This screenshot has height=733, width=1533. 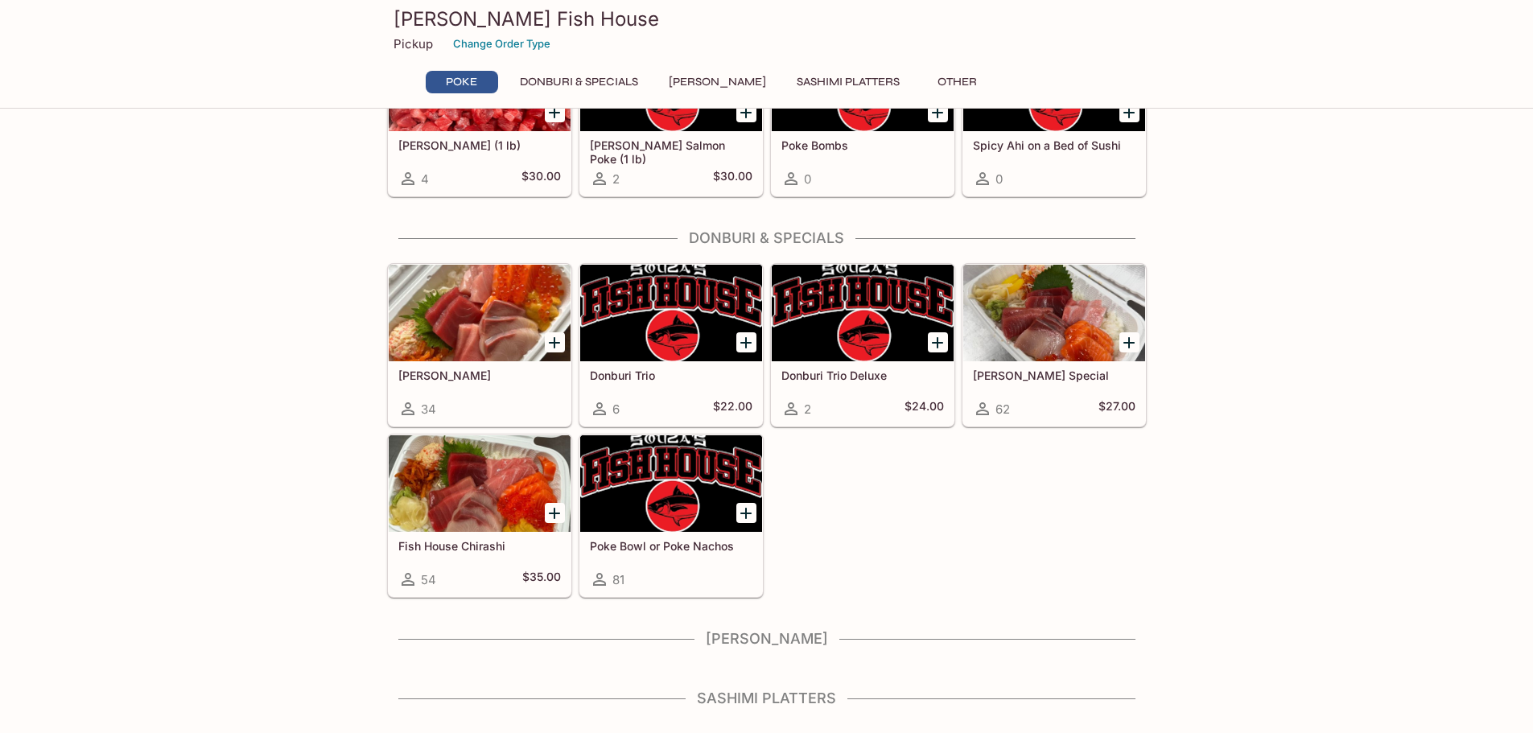 What do you see at coordinates (767, 699) in the screenshot?
I see `h4: Sashimi Platters` at bounding box center [767, 699].